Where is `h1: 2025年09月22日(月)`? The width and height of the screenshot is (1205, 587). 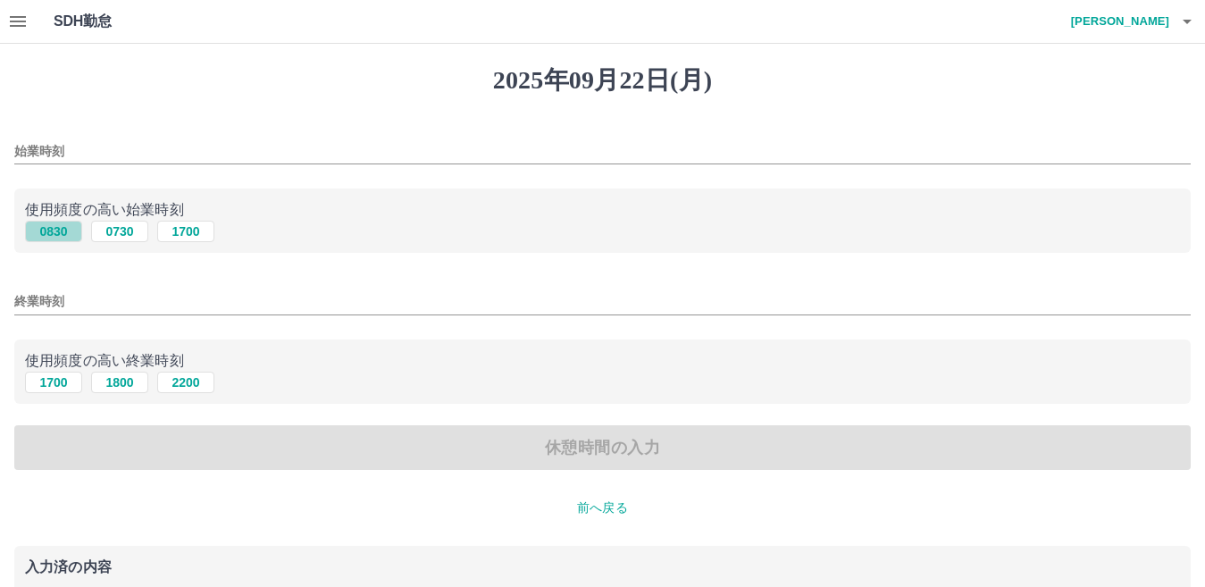 h1: 2025年09月22日(月) is located at coordinates (602, 80).